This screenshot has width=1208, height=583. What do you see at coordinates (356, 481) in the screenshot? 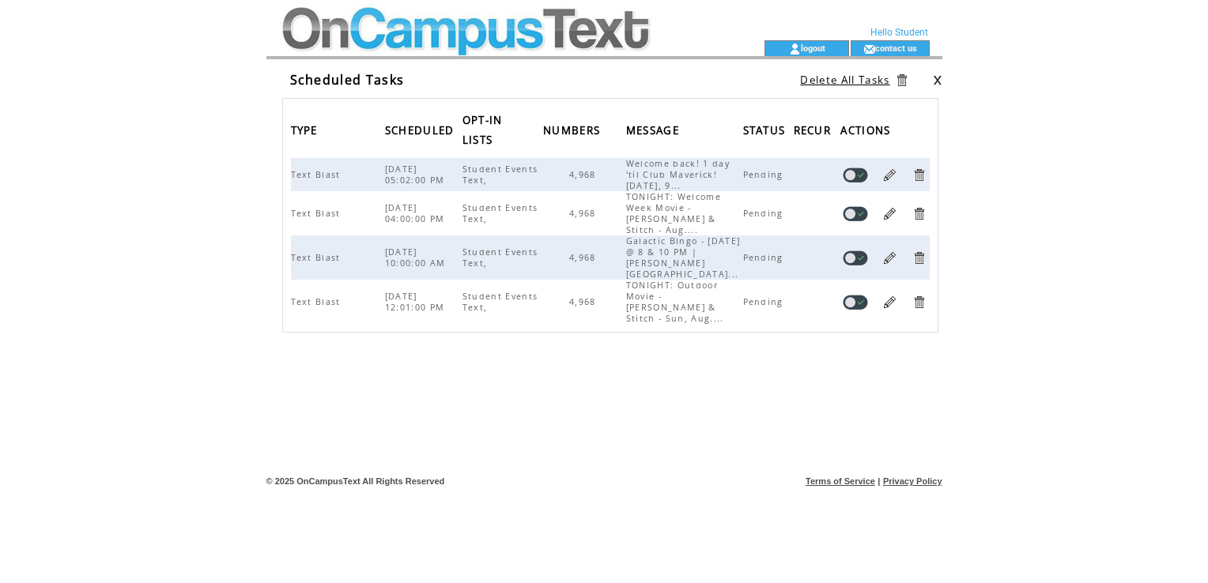
I see `span: © 2025 OnCampusText All Rights Reserved` at bounding box center [356, 481].